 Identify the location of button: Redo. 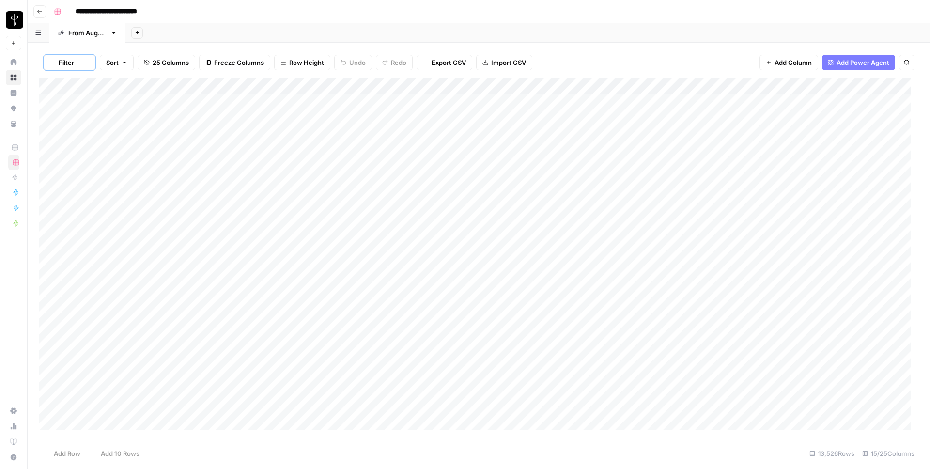
(394, 62).